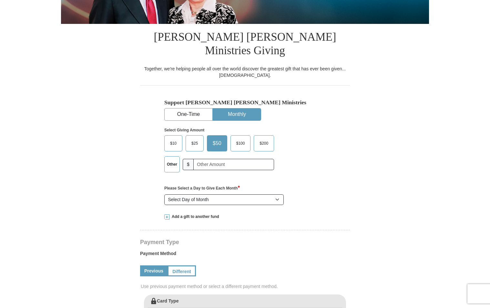  Describe the element at coordinates (182, 271) in the screenshot. I see `a: Different` at that location.